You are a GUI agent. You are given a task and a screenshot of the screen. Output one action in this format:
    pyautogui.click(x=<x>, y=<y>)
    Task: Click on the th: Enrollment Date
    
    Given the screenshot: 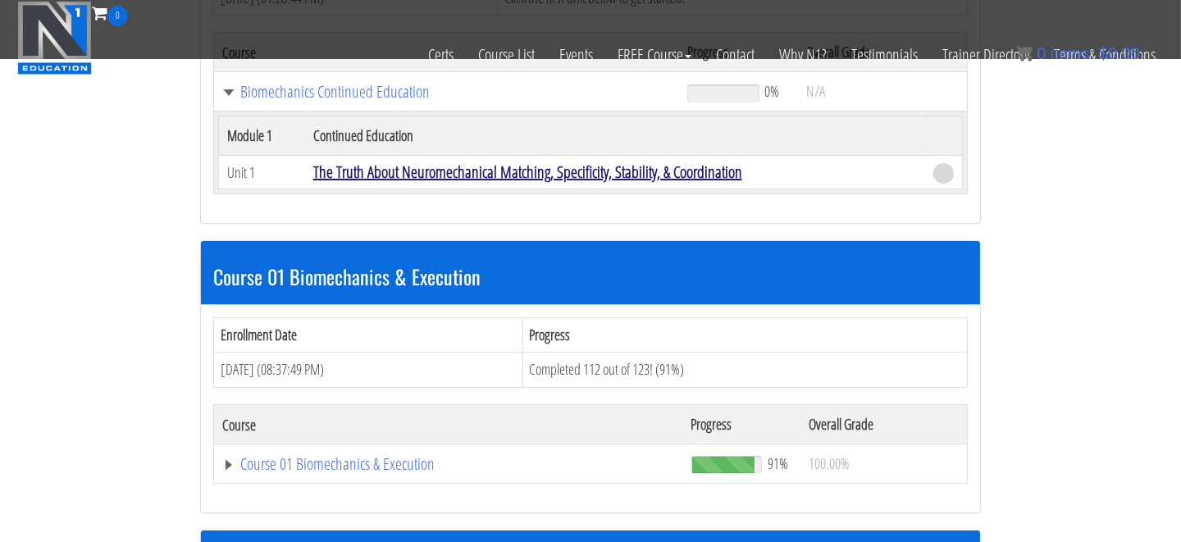 What is the action you would take?
    pyautogui.click(x=368, y=334)
    